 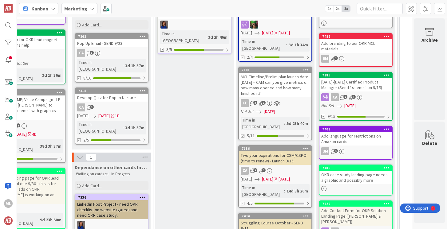 I want to click on img: avatar, so click(x=8, y=221).